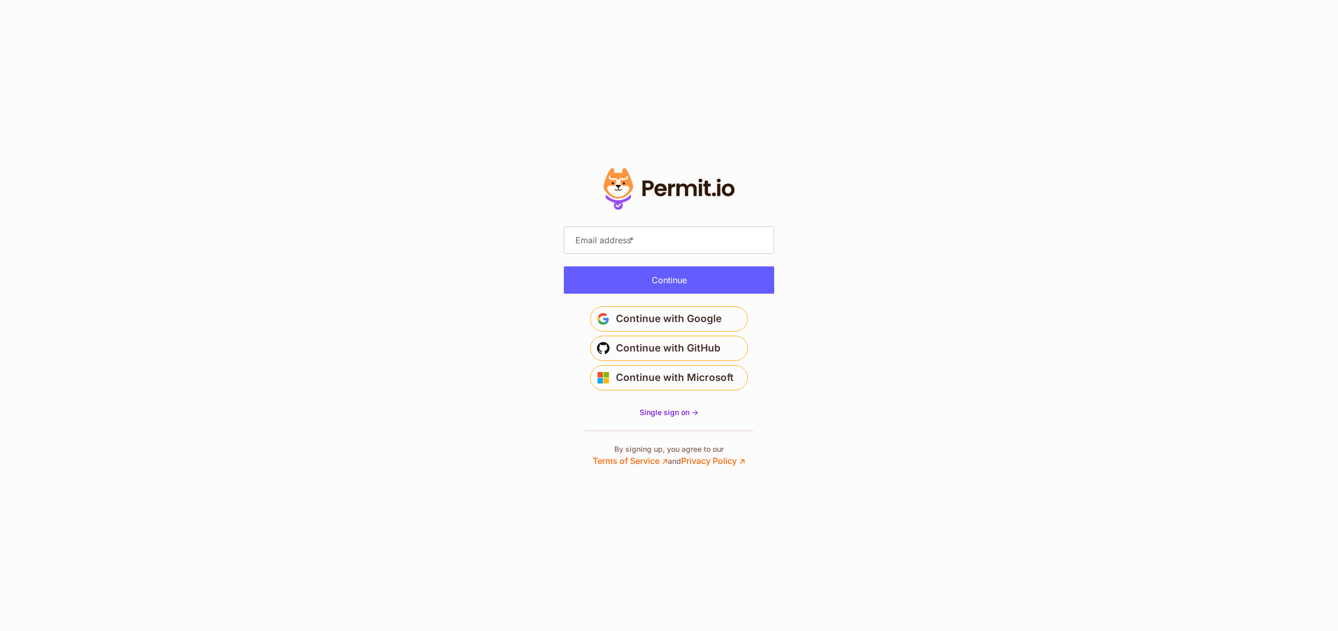 The width and height of the screenshot is (1338, 631). What do you see at coordinates (669, 413) in the screenshot?
I see `a: Single sign on ->` at bounding box center [669, 413].